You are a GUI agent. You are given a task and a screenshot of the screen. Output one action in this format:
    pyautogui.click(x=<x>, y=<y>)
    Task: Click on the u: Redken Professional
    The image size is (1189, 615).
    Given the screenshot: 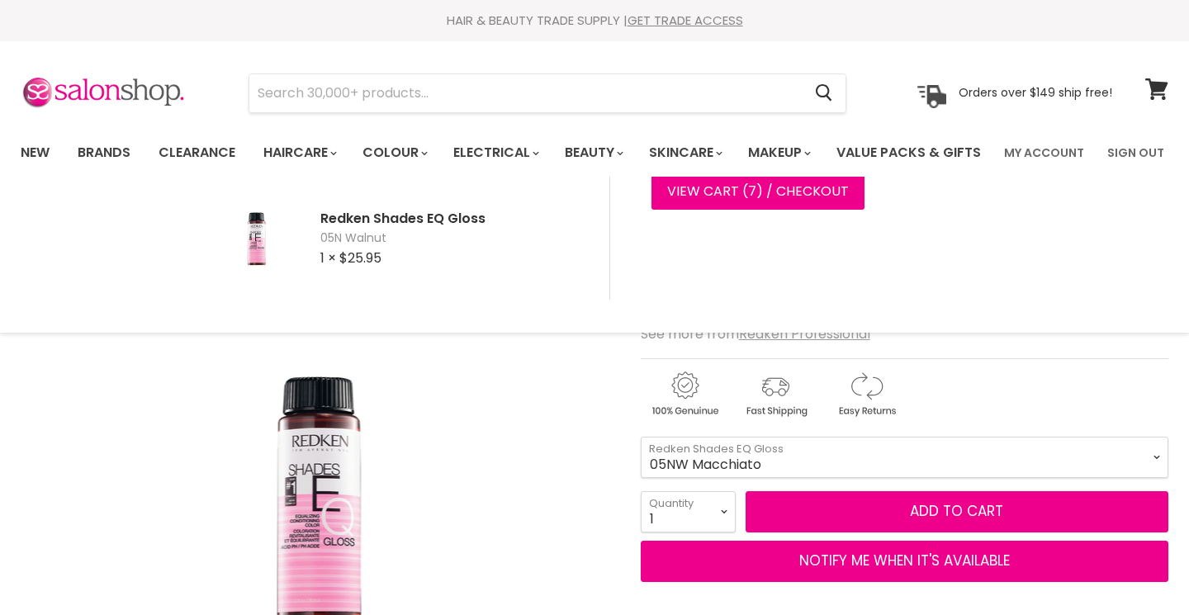 What is the action you would take?
    pyautogui.click(x=805, y=334)
    